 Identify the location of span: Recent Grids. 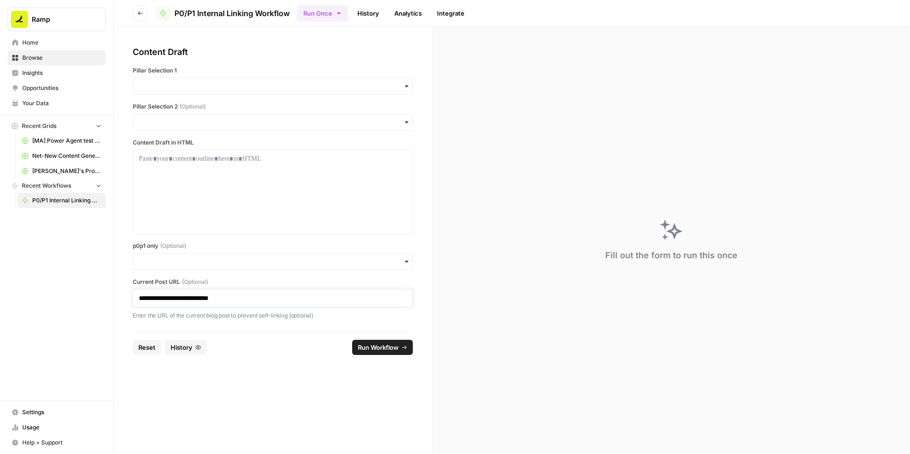
(39, 126).